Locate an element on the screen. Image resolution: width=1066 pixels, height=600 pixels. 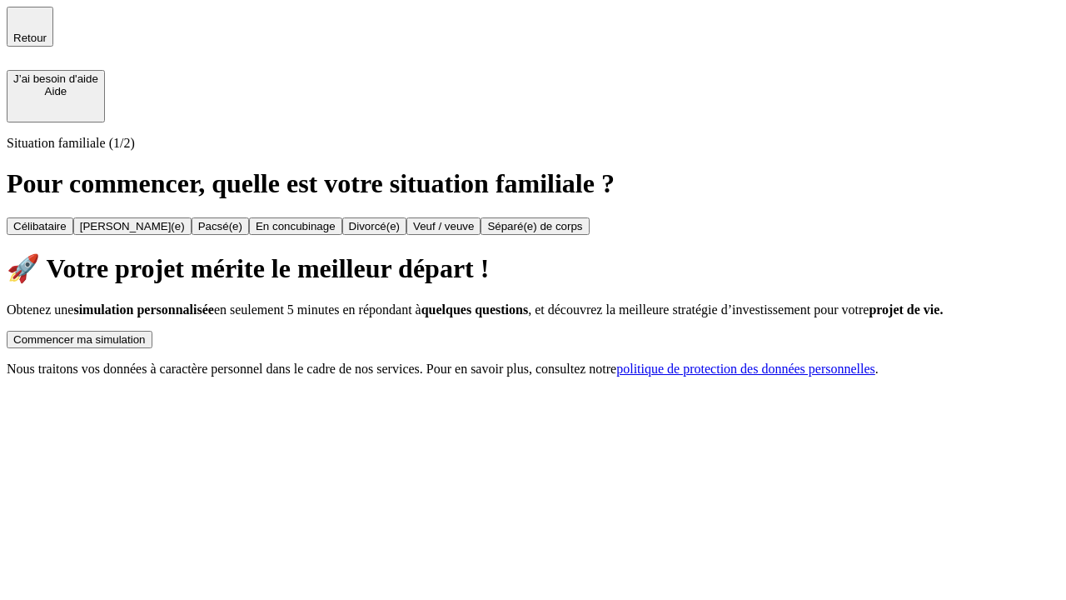
span: simulation personnalisée is located at coordinates (143, 309).